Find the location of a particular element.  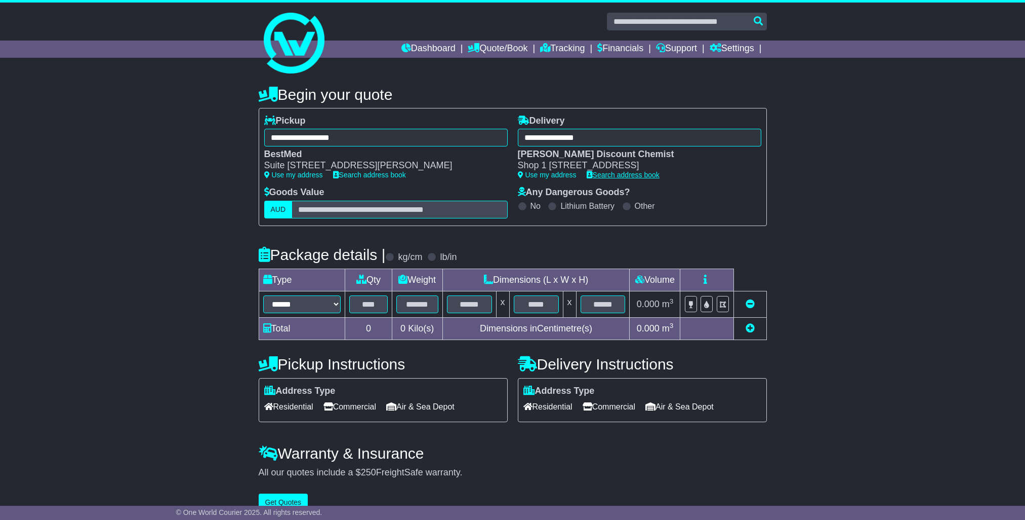

a: Settings is located at coordinates (732, 49).